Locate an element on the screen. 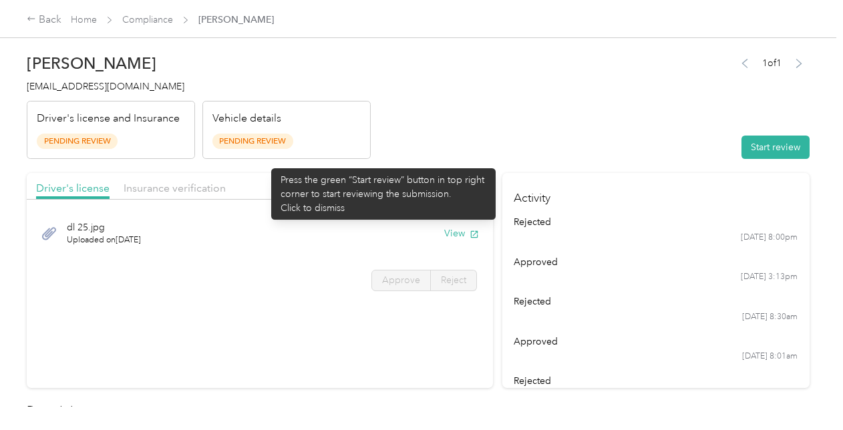 Image resolution: width=843 pixels, height=430 pixels. div: Back is located at coordinates (44, 20).